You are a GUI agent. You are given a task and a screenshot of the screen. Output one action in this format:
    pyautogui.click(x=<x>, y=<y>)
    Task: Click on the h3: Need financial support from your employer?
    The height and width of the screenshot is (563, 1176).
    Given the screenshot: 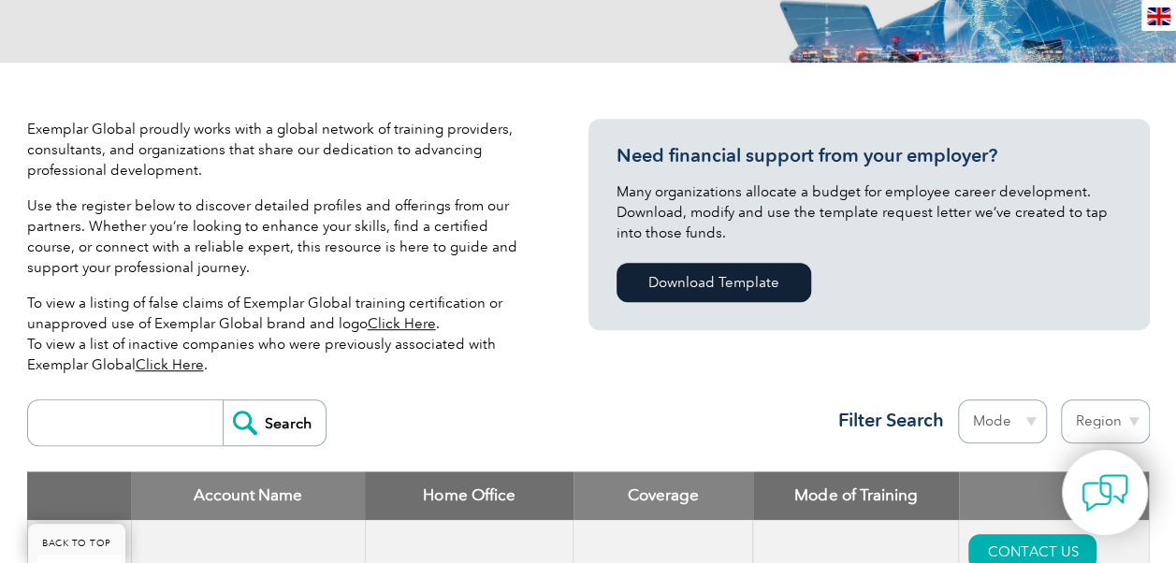 What is the action you would take?
    pyautogui.click(x=869, y=155)
    